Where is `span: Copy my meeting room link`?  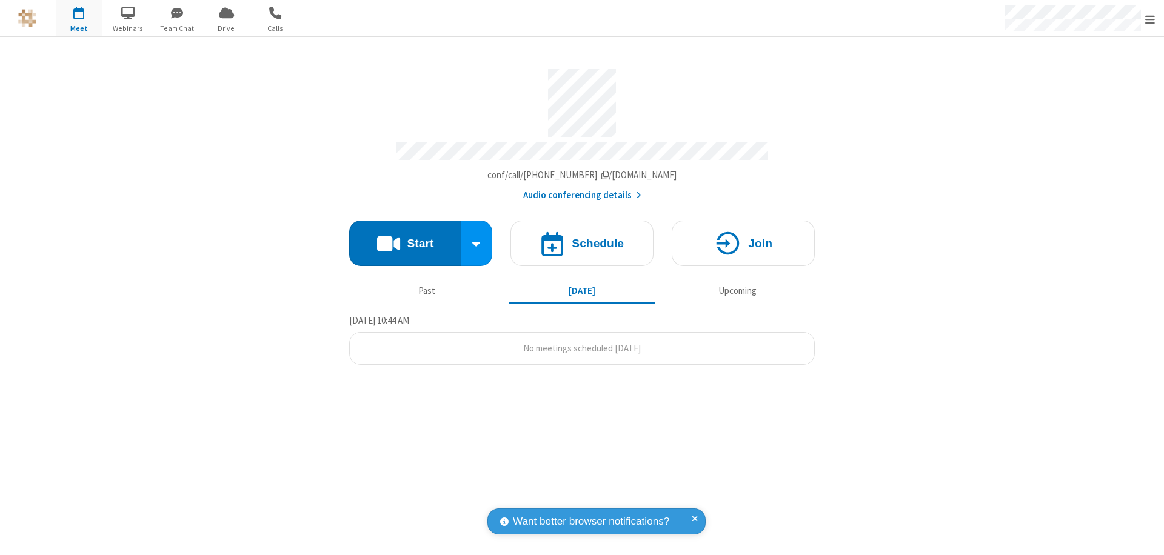 span: Copy my meeting room link is located at coordinates (582, 175).